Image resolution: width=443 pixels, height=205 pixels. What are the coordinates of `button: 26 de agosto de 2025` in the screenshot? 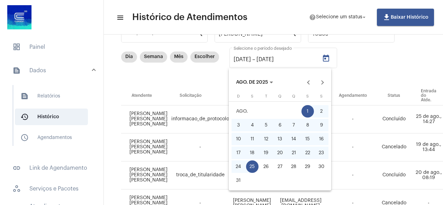 It's located at (266, 167).